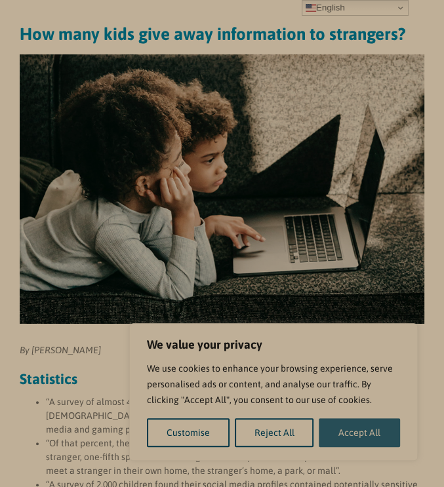  Describe the element at coordinates (359, 432) in the screenshot. I see `button: Accept All` at that location.